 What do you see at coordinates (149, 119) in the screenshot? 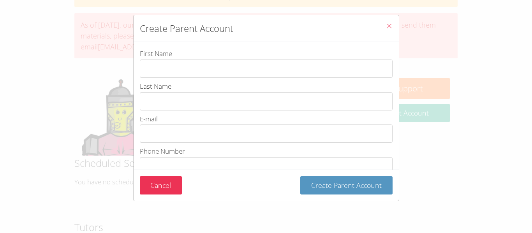
I see `span: E-mail` at bounding box center [149, 119].